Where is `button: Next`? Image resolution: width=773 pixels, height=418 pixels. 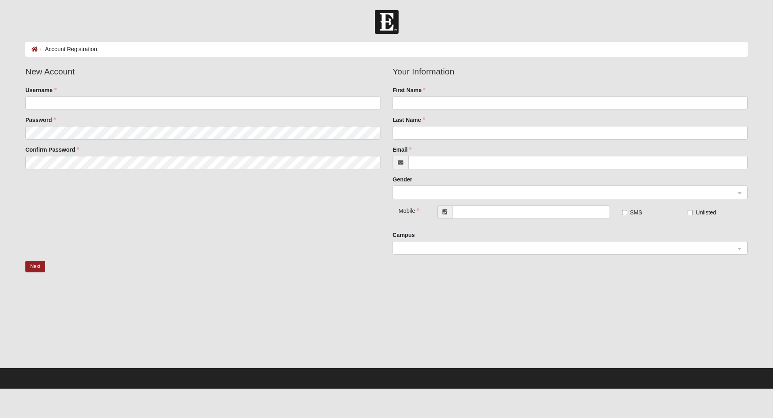 button: Next is located at coordinates (35, 266).